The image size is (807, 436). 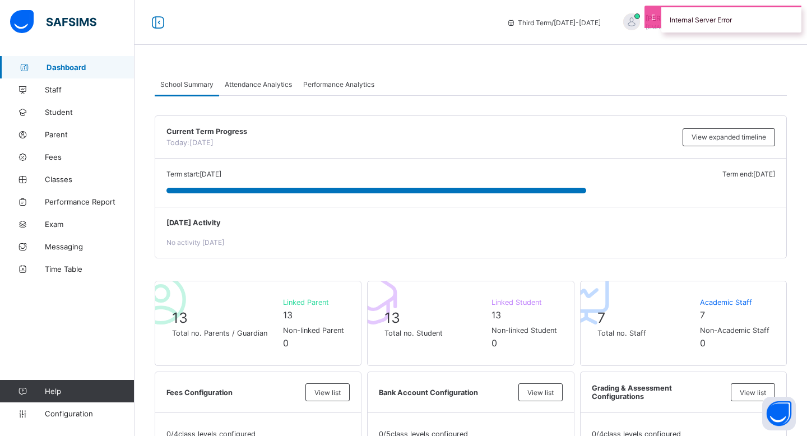 What do you see at coordinates (735, 330) in the screenshot?
I see `span: Non-Academic Staff` at bounding box center [735, 330].